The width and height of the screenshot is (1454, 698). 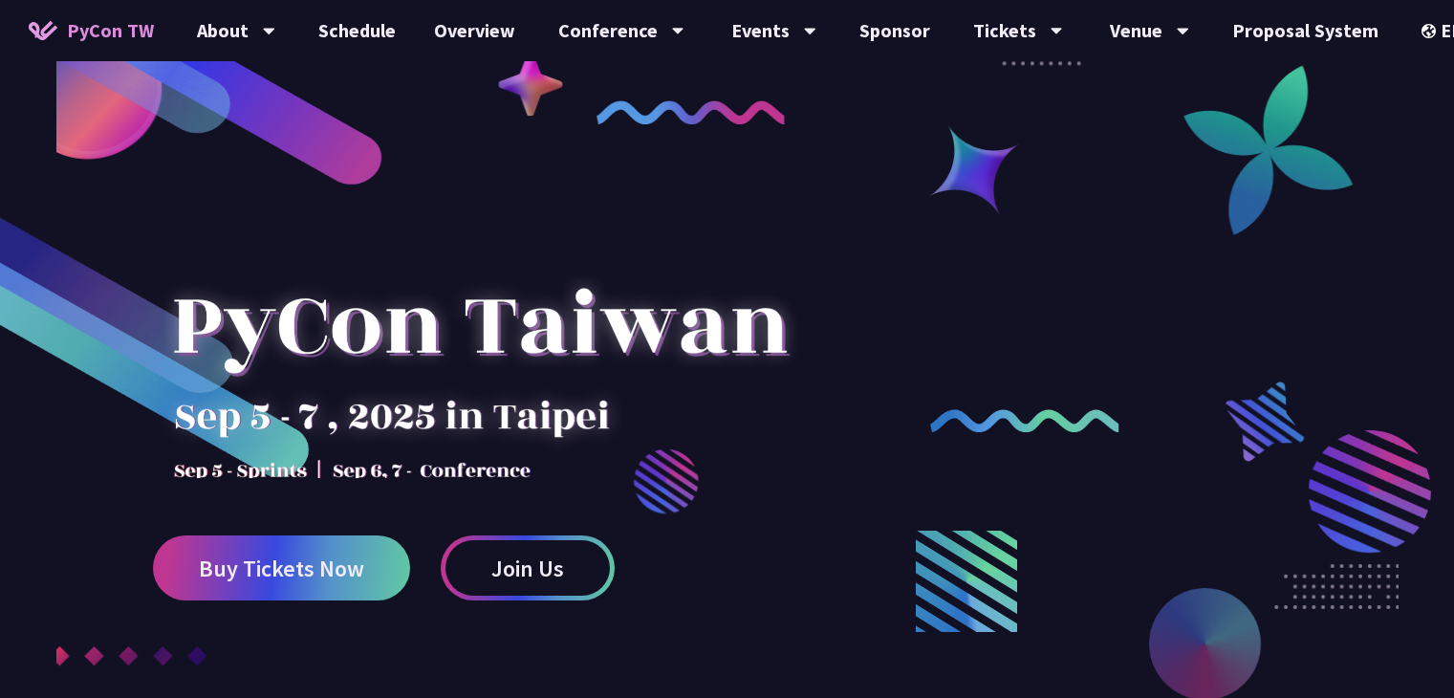 What do you see at coordinates (281, 568) in the screenshot?
I see `a: Buy Tickets Now` at bounding box center [281, 568].